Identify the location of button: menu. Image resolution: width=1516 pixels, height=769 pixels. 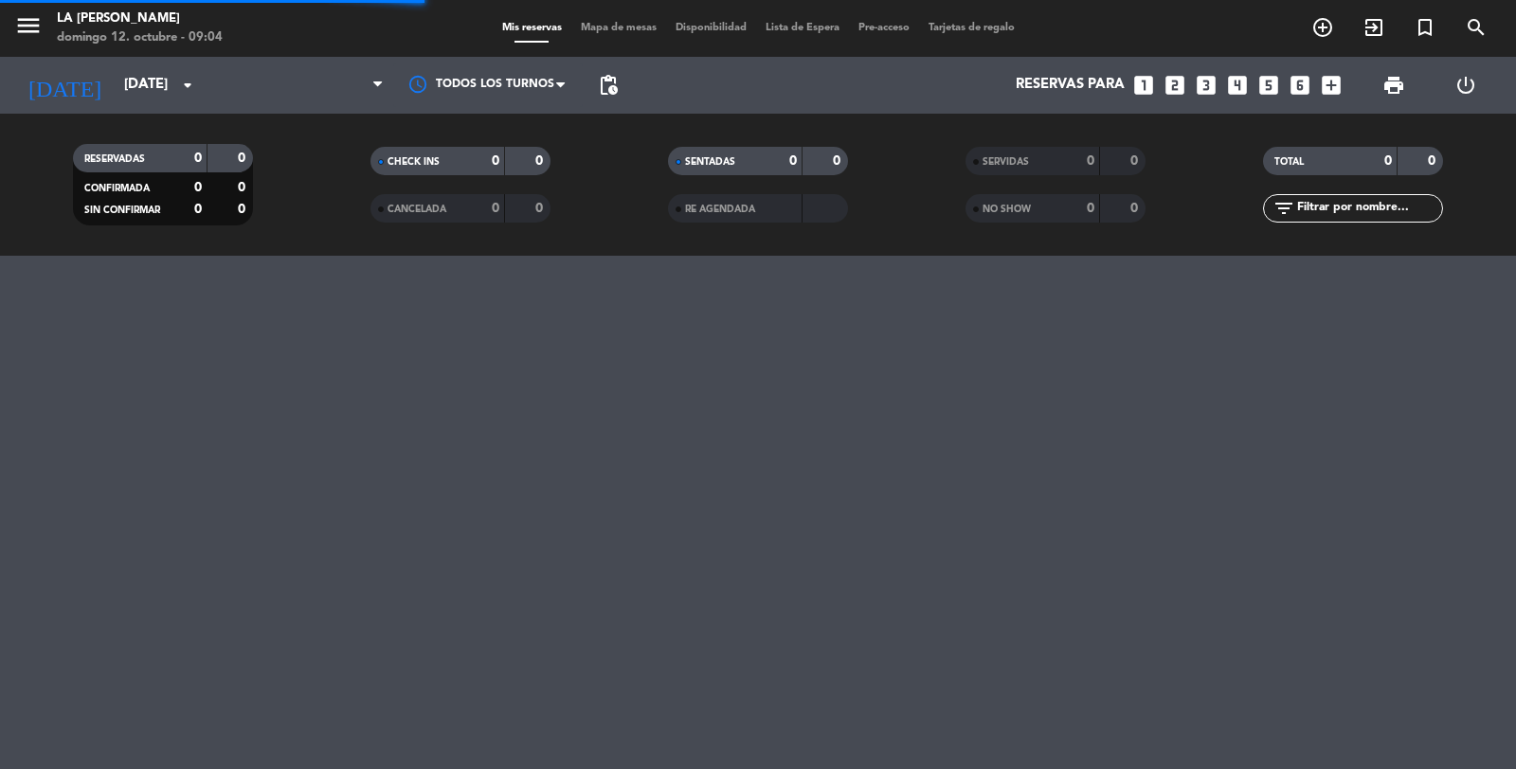
(28, 28).